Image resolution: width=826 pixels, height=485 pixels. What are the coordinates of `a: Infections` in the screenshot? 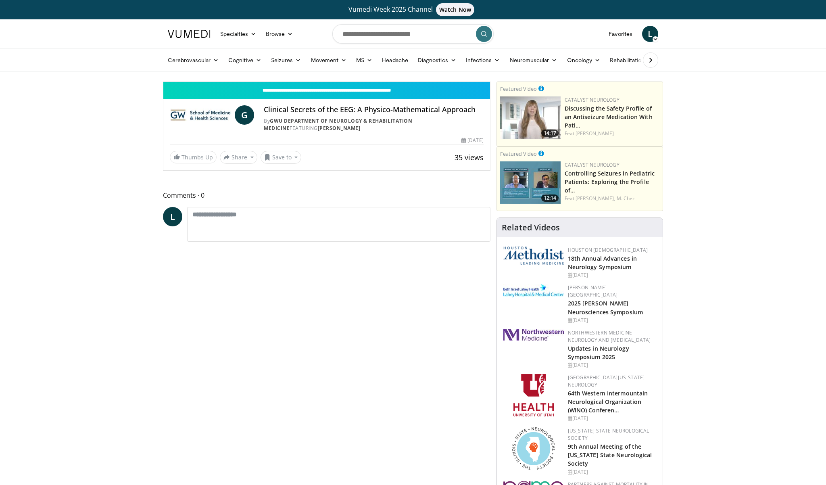 It's located at (483, 60).